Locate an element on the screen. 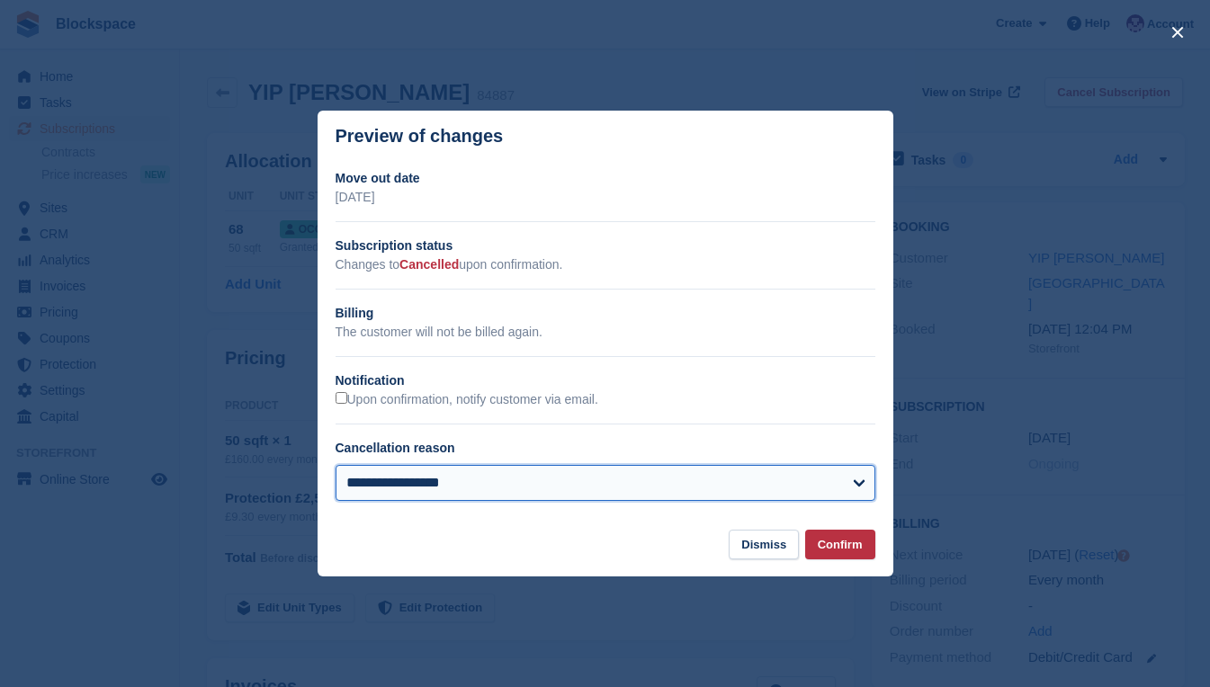  span: Cancelled is located at coordinates (429, 264).